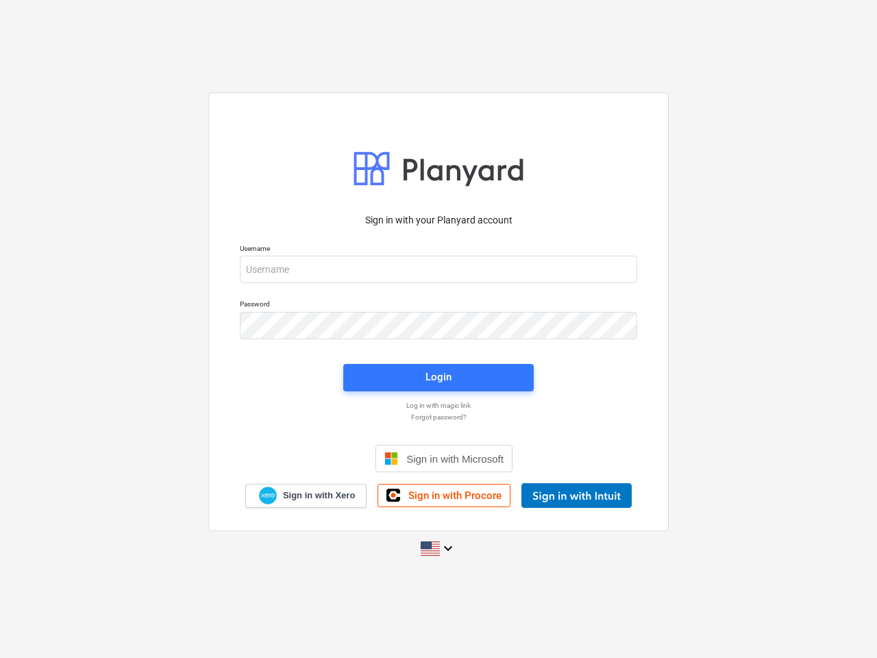 Image resolution: width=877 pixels, height=658 pixels. I want to click on a: Sign in with Xero, so click(306, 495).